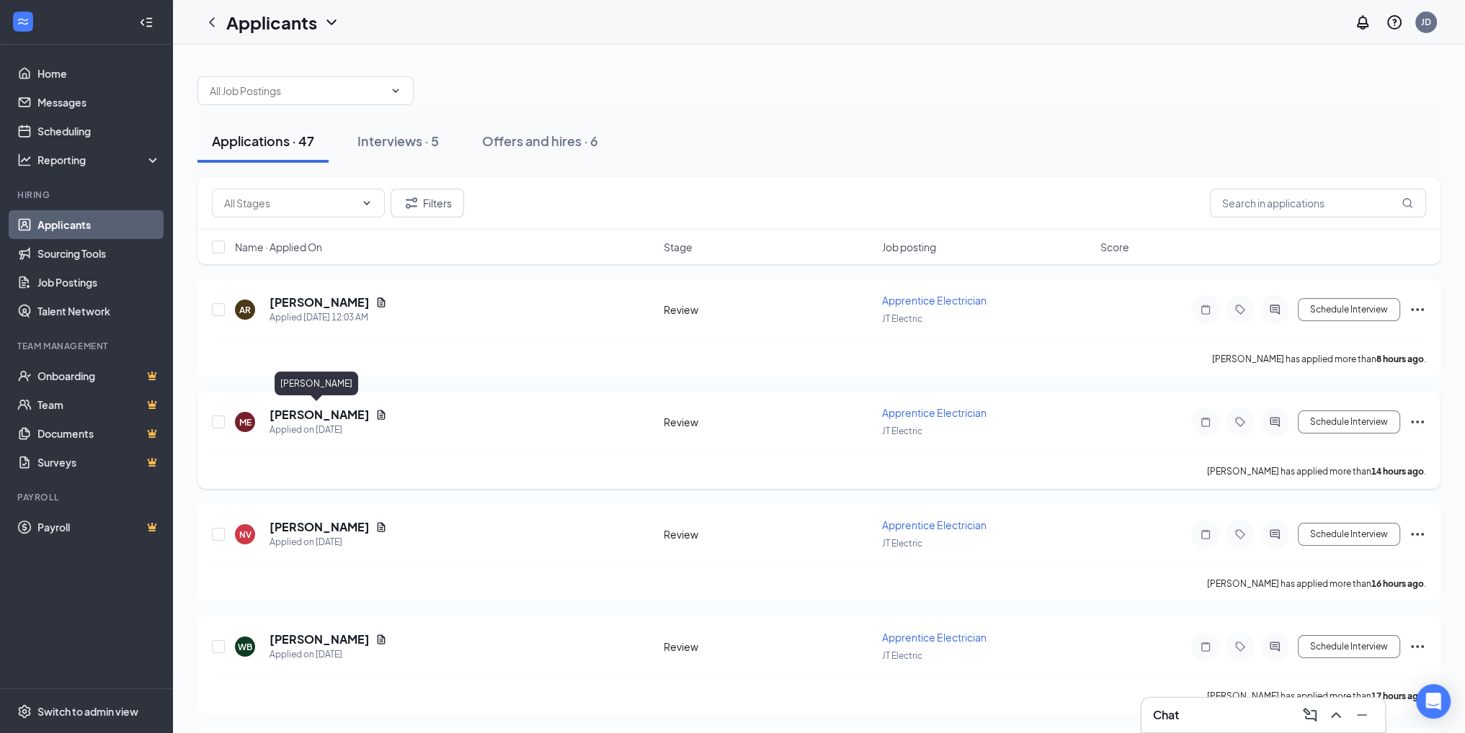  What do you see at coordinates (1310, 715) in the screenshot?
I see `button: ComposeMessage` at bounding box center [1310, 715].